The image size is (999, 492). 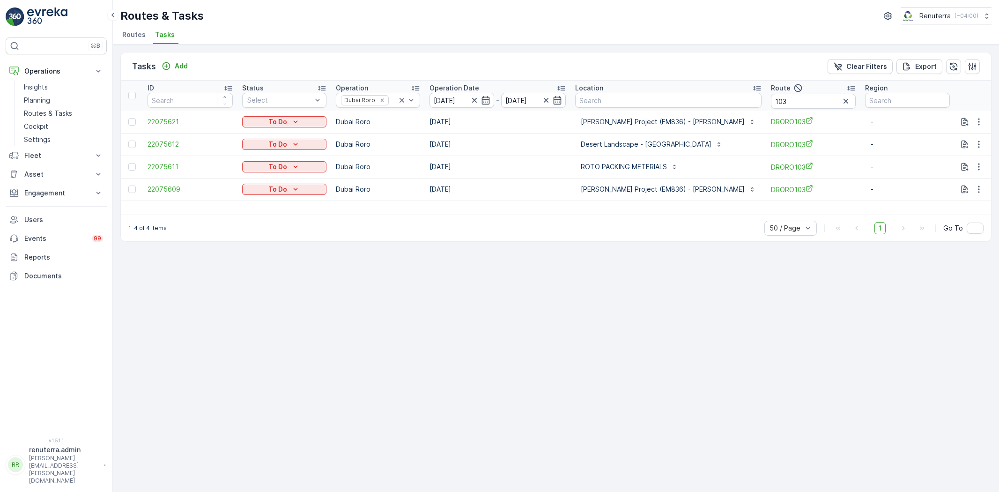 I want to click on div: Remove Dubai Roro, so click(x=382, y=100).